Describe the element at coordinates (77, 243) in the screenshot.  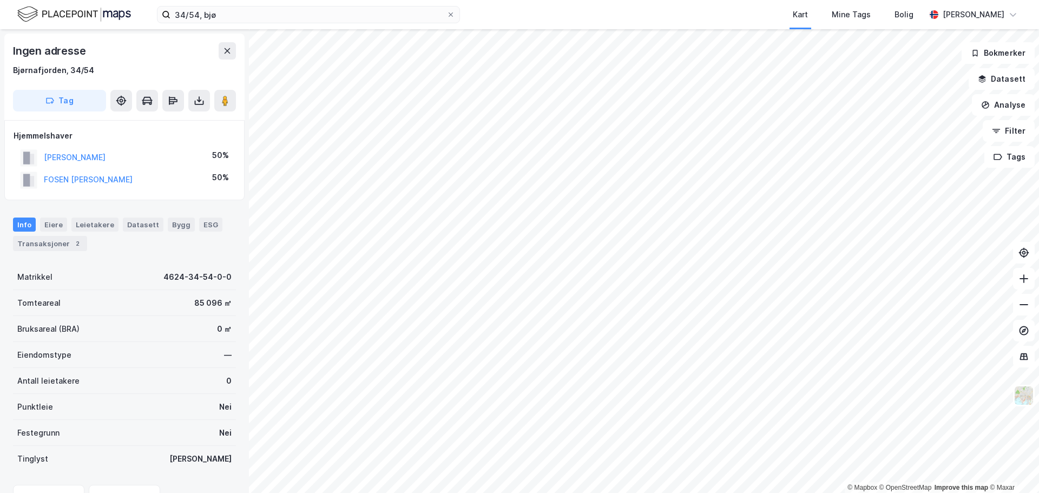
I see `div: 2` at that location.